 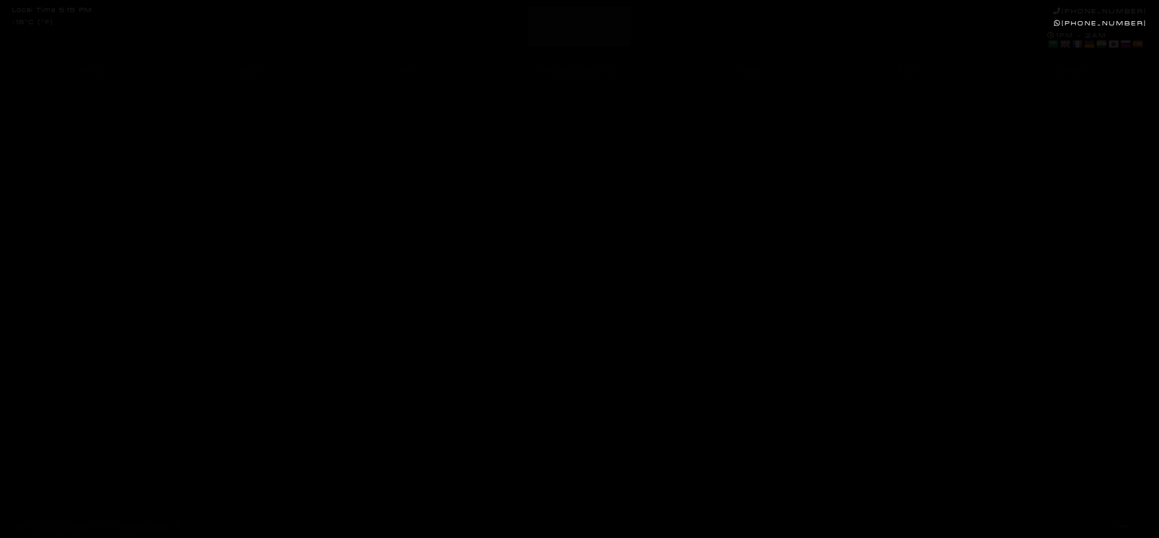 What do you see at coordinates (1113, 44) in the screenshot?
I see `a: Japanese` at bounding box center [1113, 44].